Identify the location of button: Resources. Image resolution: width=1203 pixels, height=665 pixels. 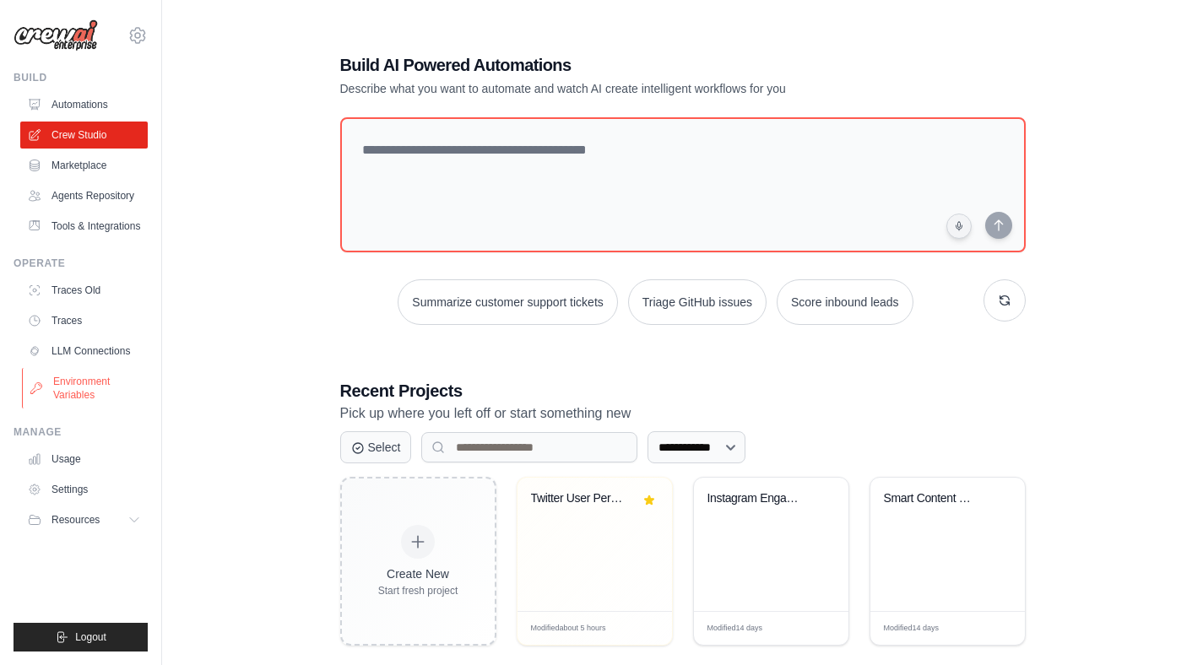
(84, 520).